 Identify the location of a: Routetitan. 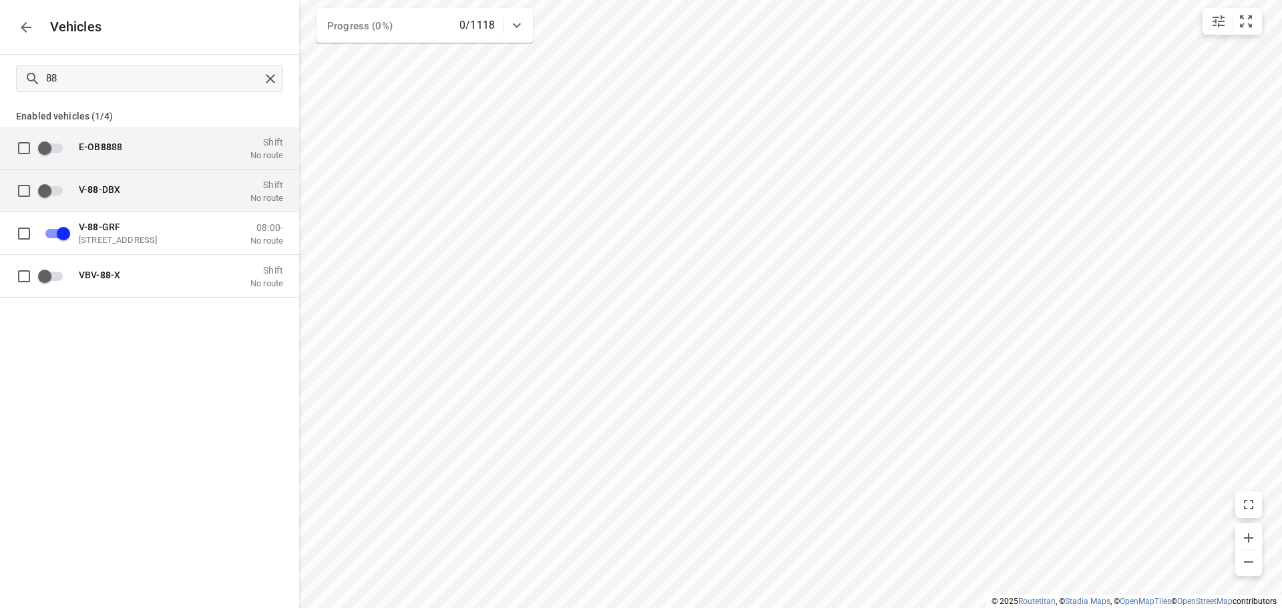
(1037, 602).